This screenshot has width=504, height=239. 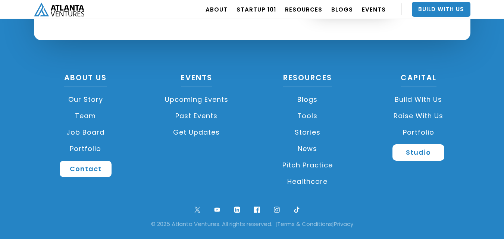 I want to click on a: Pitch Practice, so click(x=308, y=165).